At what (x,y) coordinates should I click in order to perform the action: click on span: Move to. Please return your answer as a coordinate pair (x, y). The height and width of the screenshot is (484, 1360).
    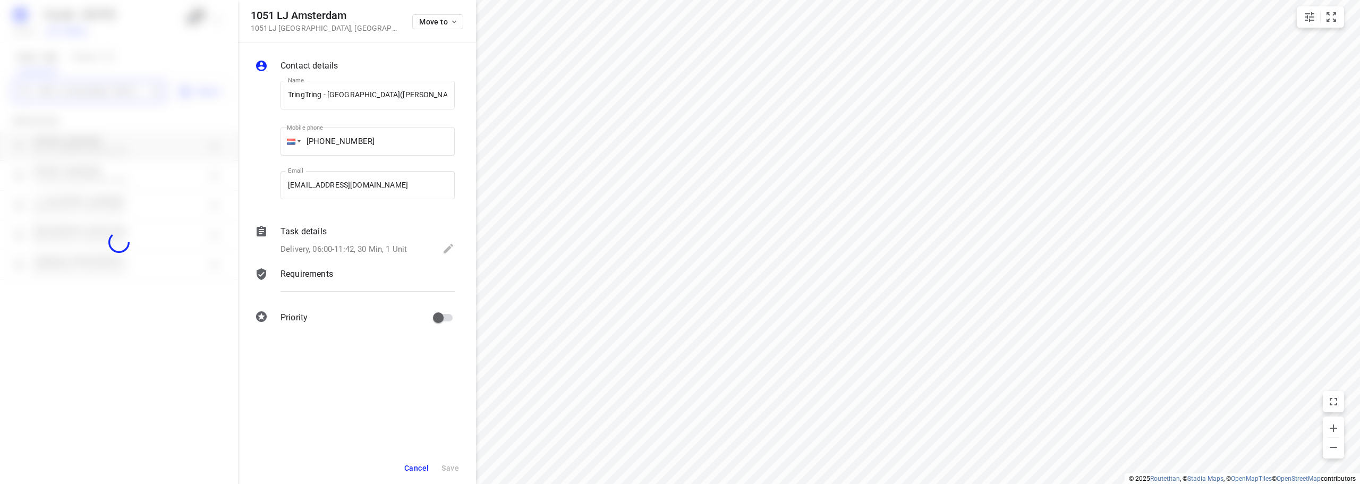
    Looking at the image, I should click on (439, 22).